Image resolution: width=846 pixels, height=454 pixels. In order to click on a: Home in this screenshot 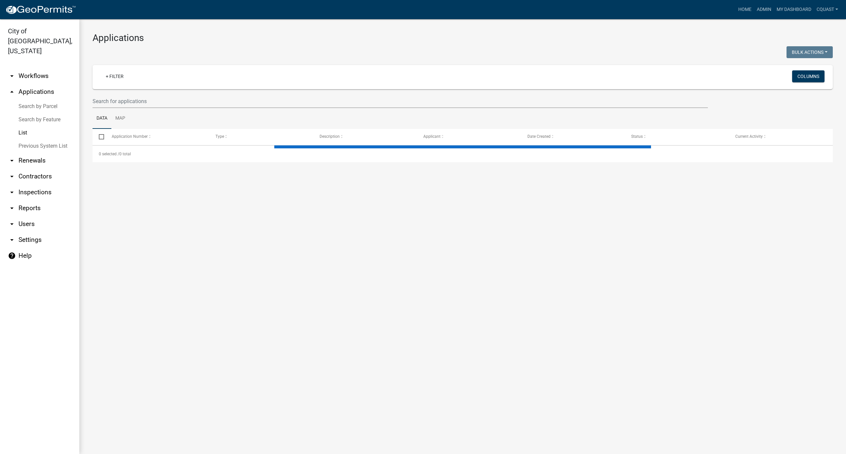, I will do `click(745, 10)`.